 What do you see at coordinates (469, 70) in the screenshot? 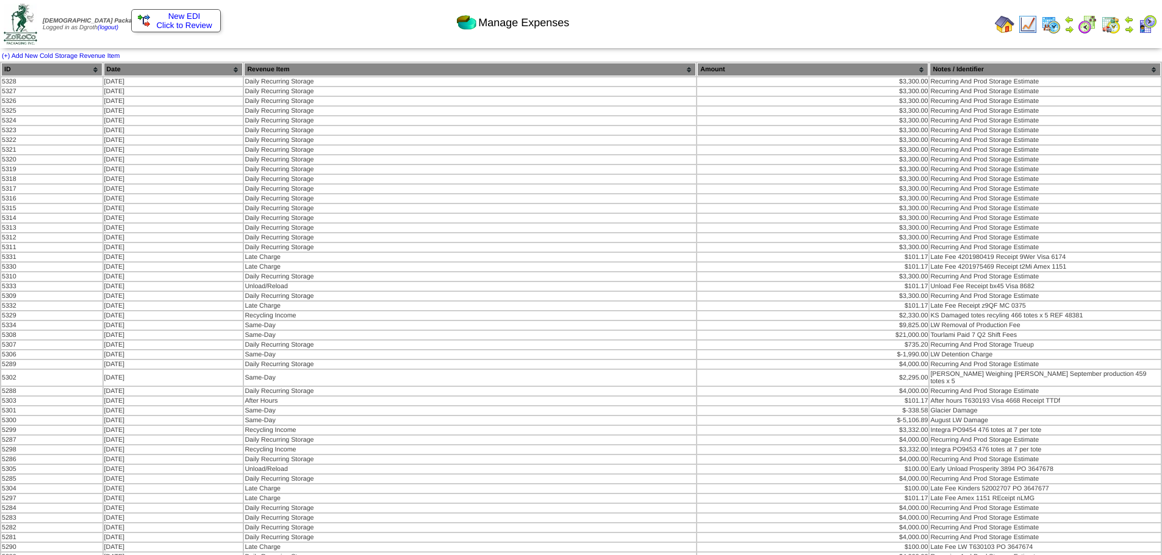
I see `th: Revenue Item` at bounding box center [469, 70].